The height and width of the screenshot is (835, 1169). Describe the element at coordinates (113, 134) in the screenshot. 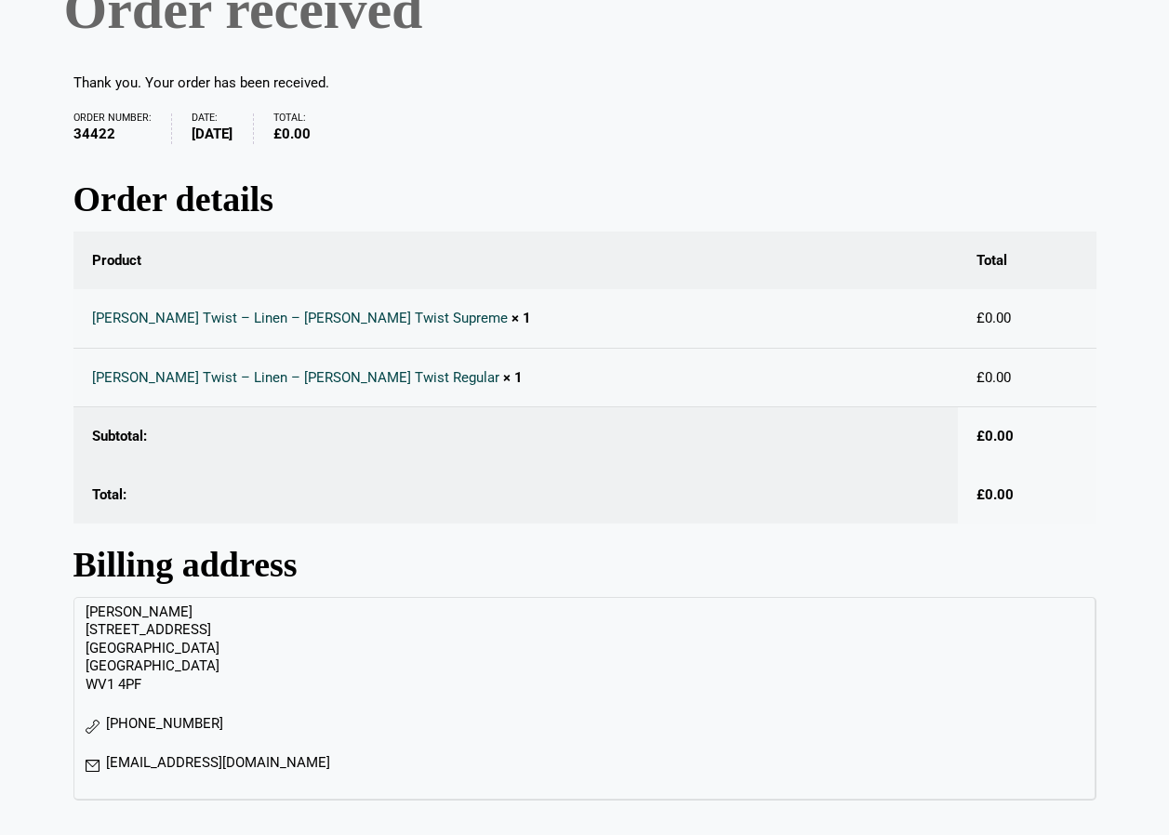

I see `strong: 34422` at that location.